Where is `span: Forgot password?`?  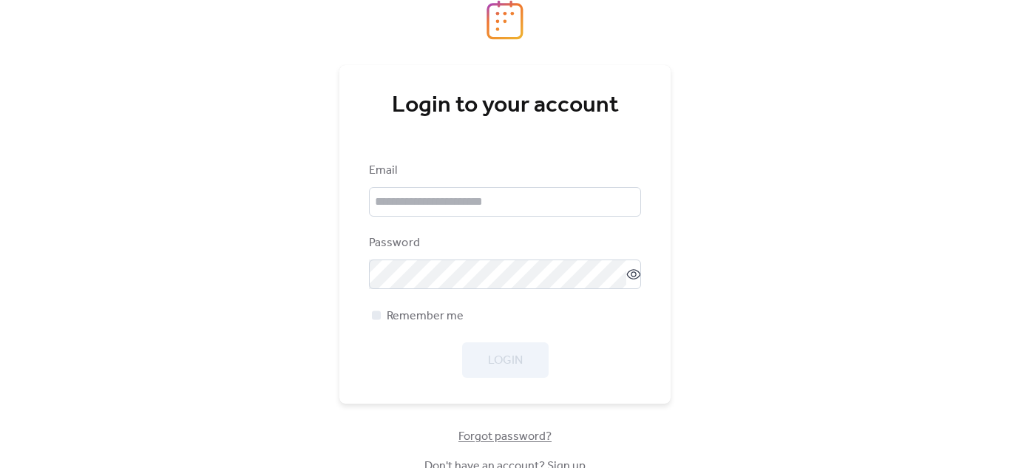 span: Forgot password? is located at coordinates (505, 437).